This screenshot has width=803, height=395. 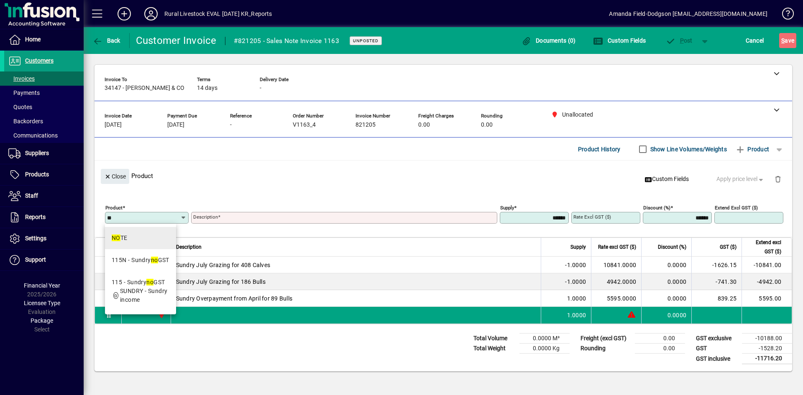 What do you see at coordinates (578, 247) in the screenshot?
I see `span: Supply` at bounding box center [578, 247].